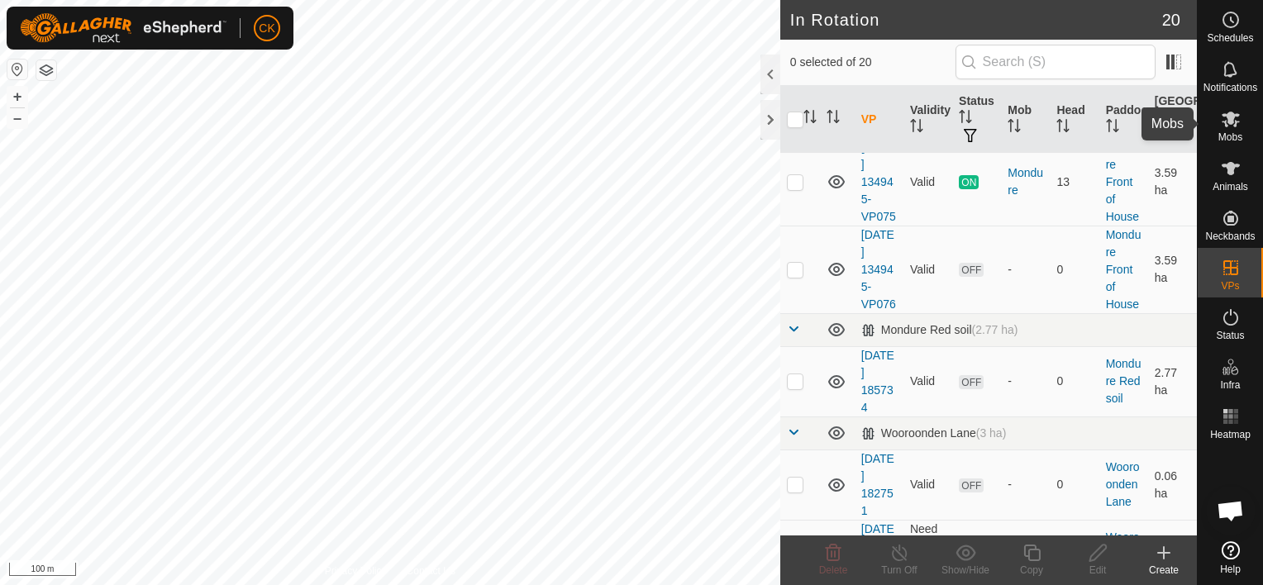 Image resolution: width=1263 pixels, height=585 pixels. I want to click on div: Create, so click(1164, 570).